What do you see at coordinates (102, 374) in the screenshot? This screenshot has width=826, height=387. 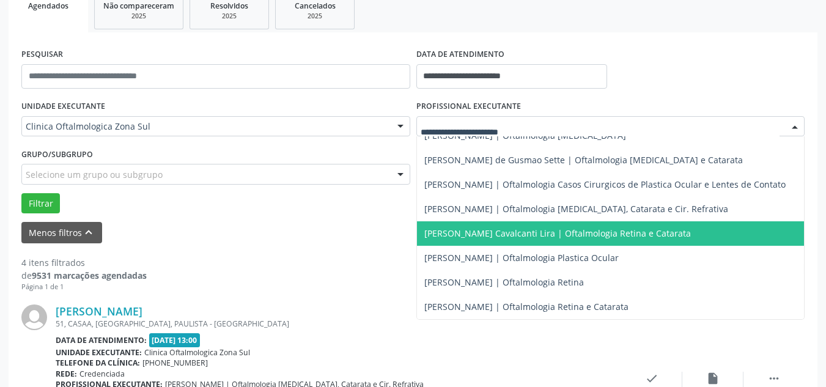 I see `span: Credenciada` at bounding box center [102, 374].